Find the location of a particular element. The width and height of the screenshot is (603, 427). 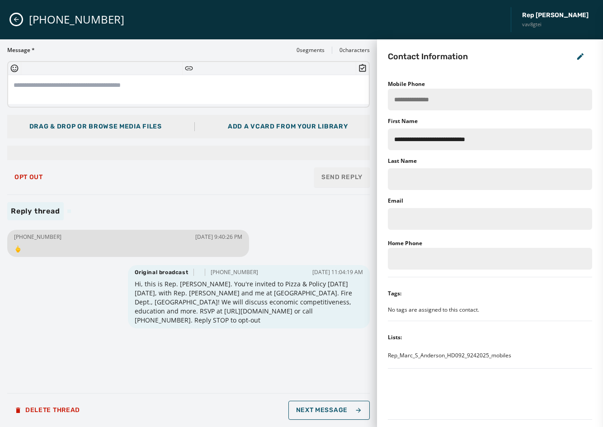

div: Lists: is located at coordinates (395, 337).